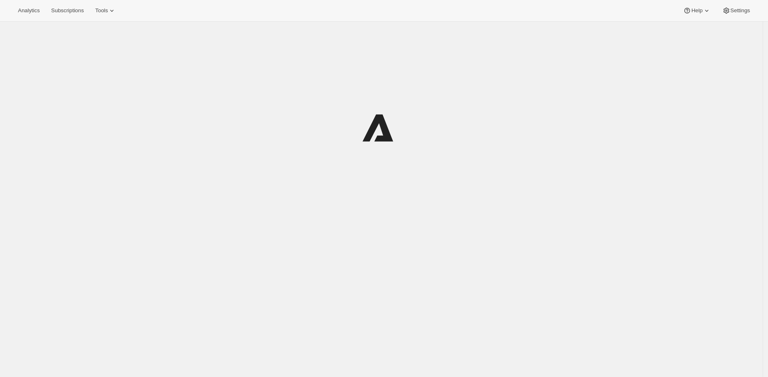 Image resolution: width=768 pixels, height=377 pixels. What do you see at coordinates (67, 11) in the screenshot?
I see `span: Subscriptions` at bounding box center [67, 11].